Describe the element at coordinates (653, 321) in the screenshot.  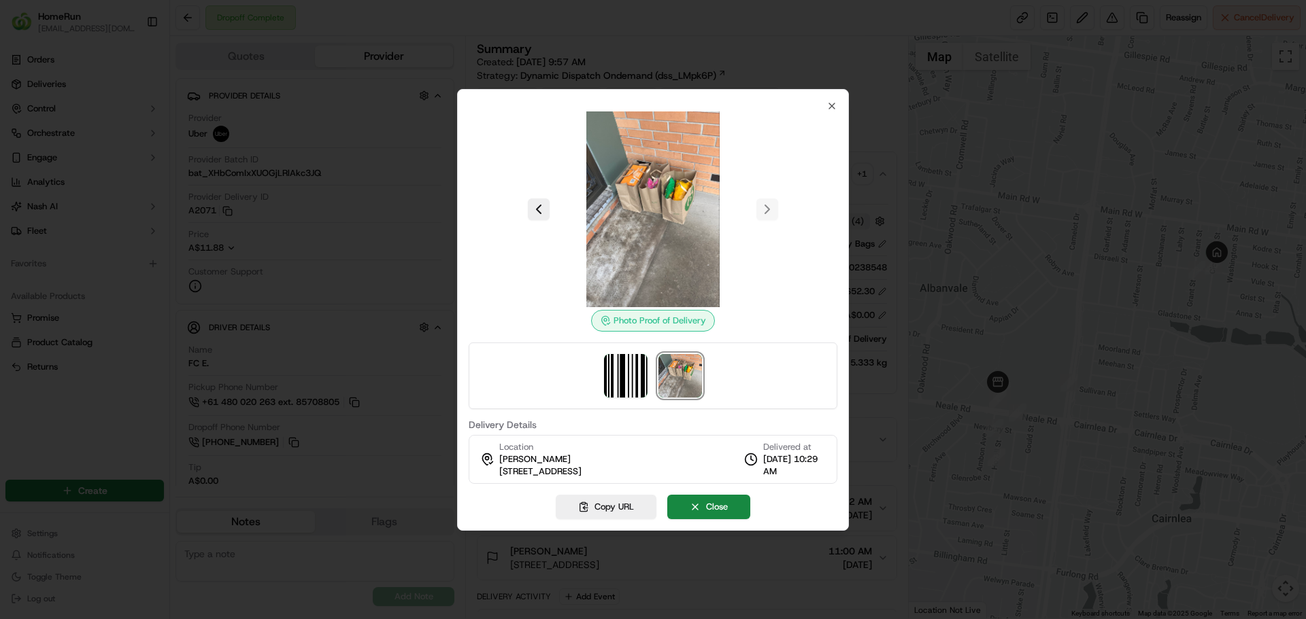
I see `div: Photo Proof of Delivery` at that location.